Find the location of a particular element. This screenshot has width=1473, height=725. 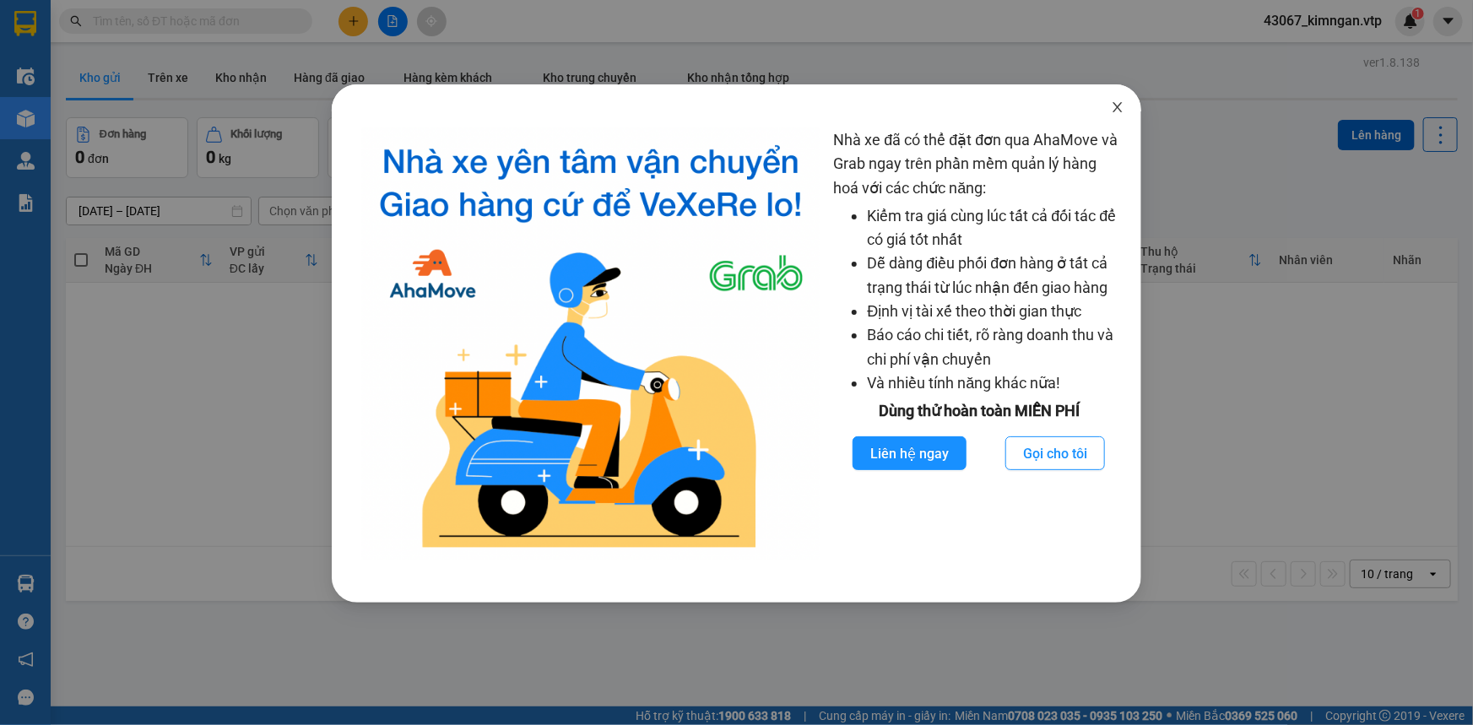

button: Gọi cho tôi is located at coordinates (1055, 453).